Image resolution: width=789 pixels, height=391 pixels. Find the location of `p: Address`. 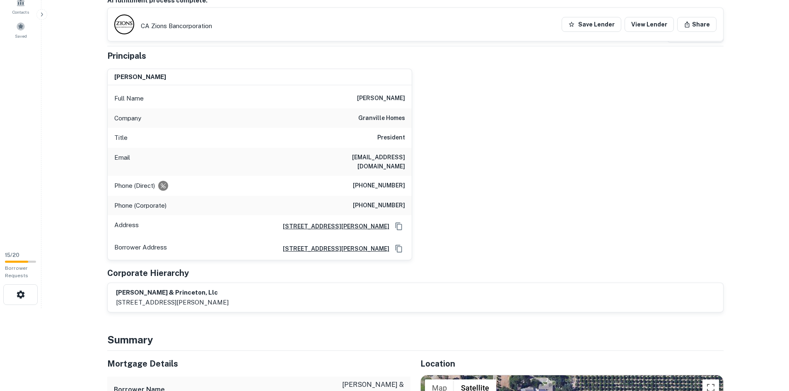

p: Address is located at coordinates (126, 226).